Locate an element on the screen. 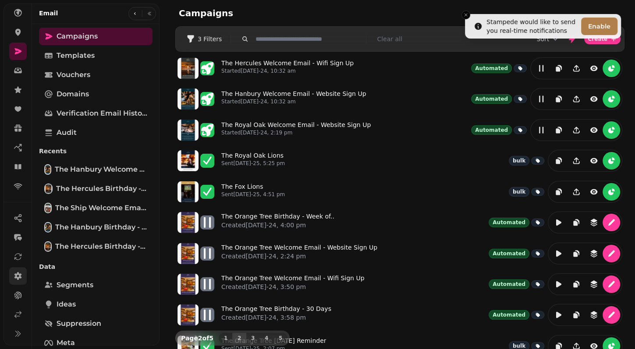 The width and height of the screenshot is (635, 349). span: Ideas is located at coordinates (66, 305).